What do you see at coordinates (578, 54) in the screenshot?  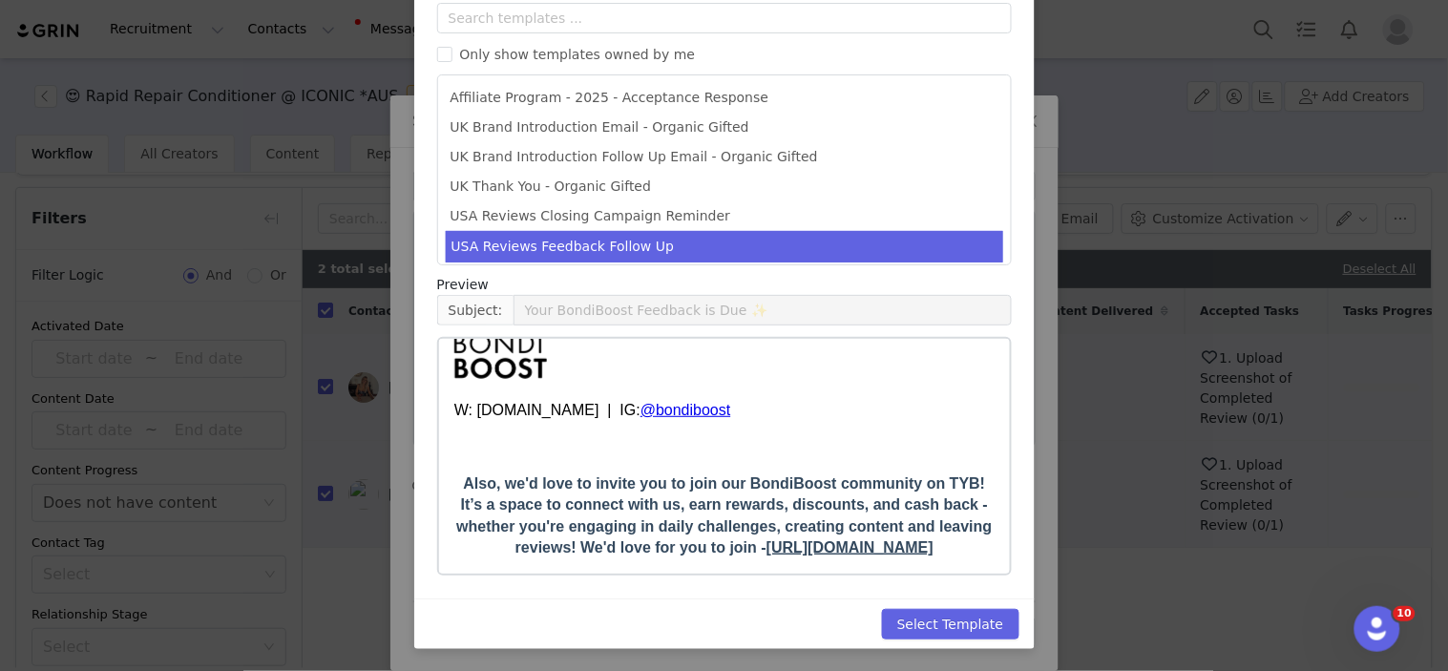 I see `span: Only show templates owned by me` at bounding box center [578, 54].